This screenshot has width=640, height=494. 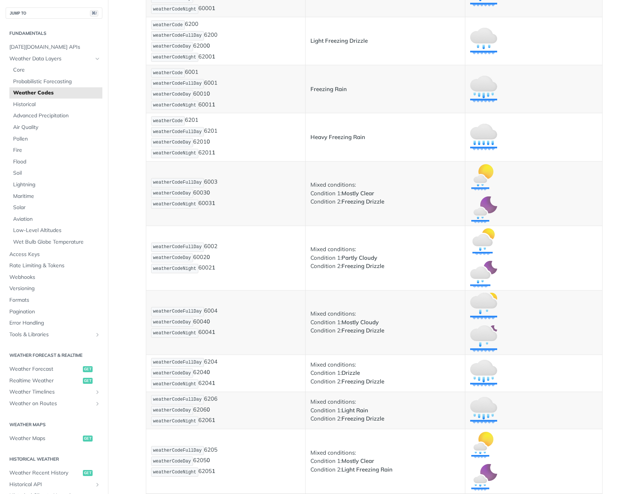 What do you see at coordinates (54, 277) in the screenshot?
I see `a: Webhooks` at bounding box center [54, 277].